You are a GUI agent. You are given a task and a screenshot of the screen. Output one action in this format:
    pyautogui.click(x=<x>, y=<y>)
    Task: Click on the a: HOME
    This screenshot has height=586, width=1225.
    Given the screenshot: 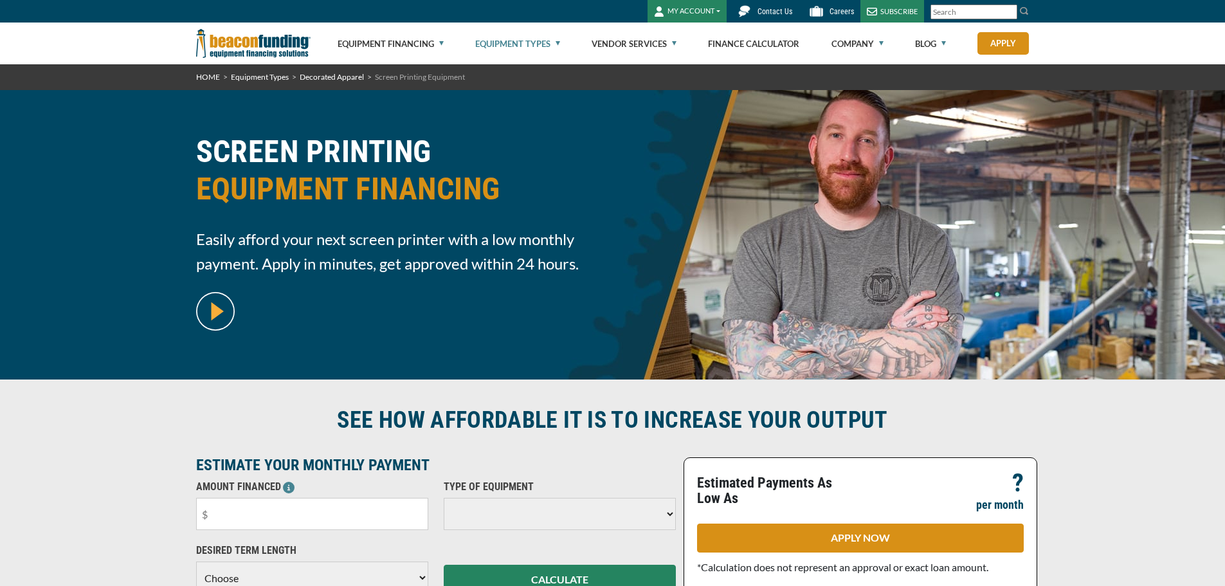 What is the action you would take?
    pyautogui.click(x=208, y=77)
    